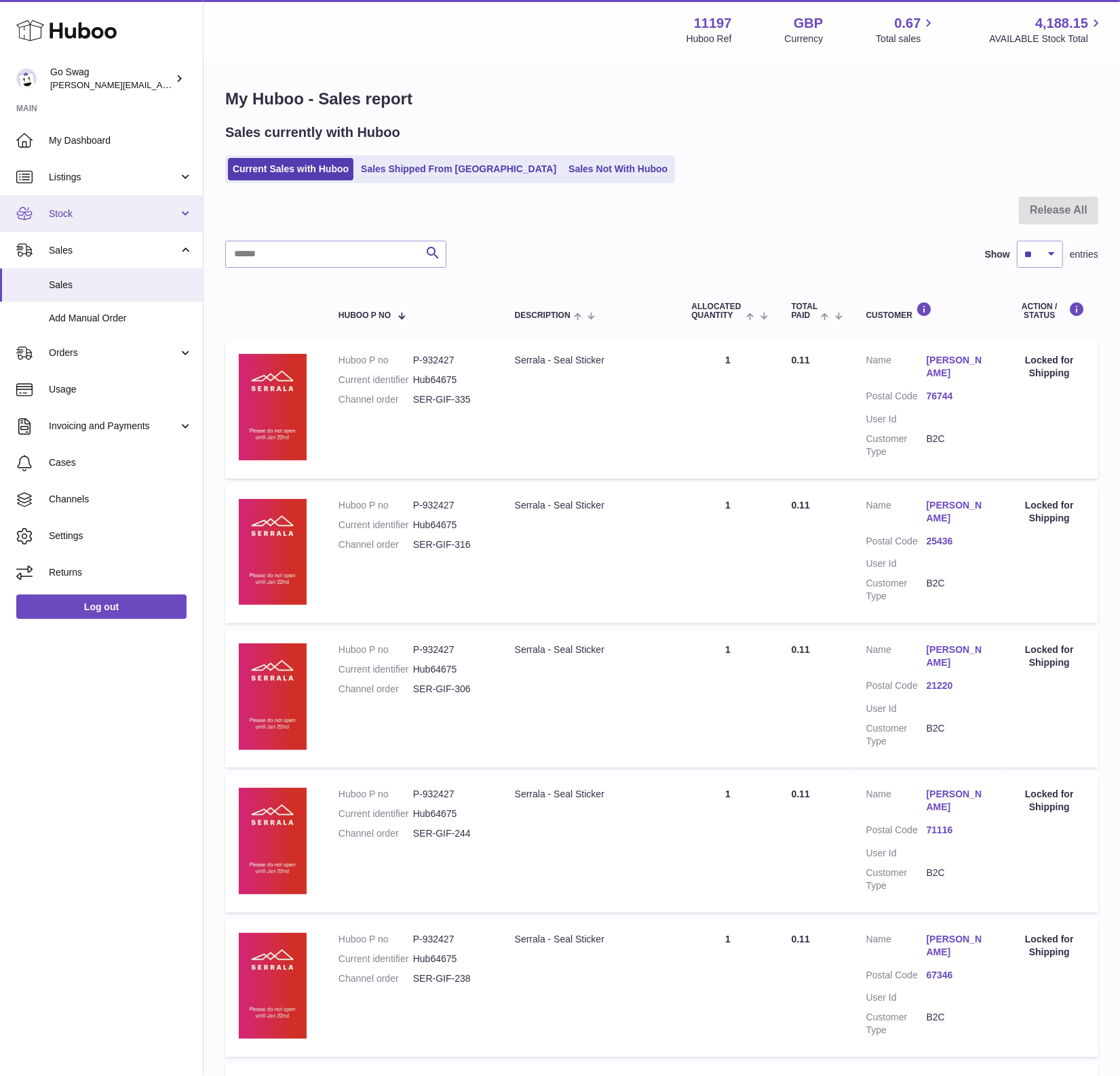 Image resolution: width=1120 pixels, height=1076 pixels. What do you see at coordinates (120, 318) in the screenshot?
I see `span: Add Manual Order` at bounding box center [120, 318].